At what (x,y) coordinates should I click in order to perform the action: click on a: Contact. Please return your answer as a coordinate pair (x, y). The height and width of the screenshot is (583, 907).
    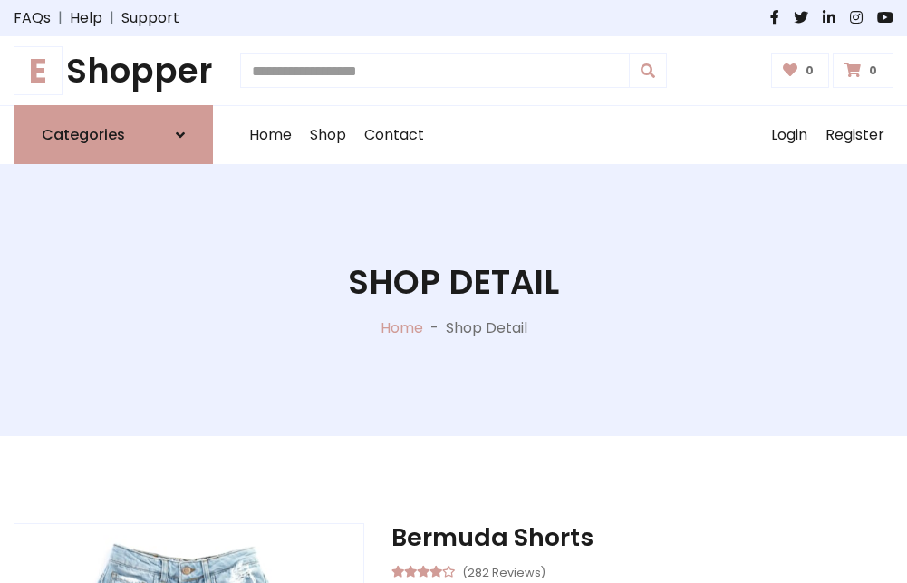
    Looking at the image, I should click on (394, 135).